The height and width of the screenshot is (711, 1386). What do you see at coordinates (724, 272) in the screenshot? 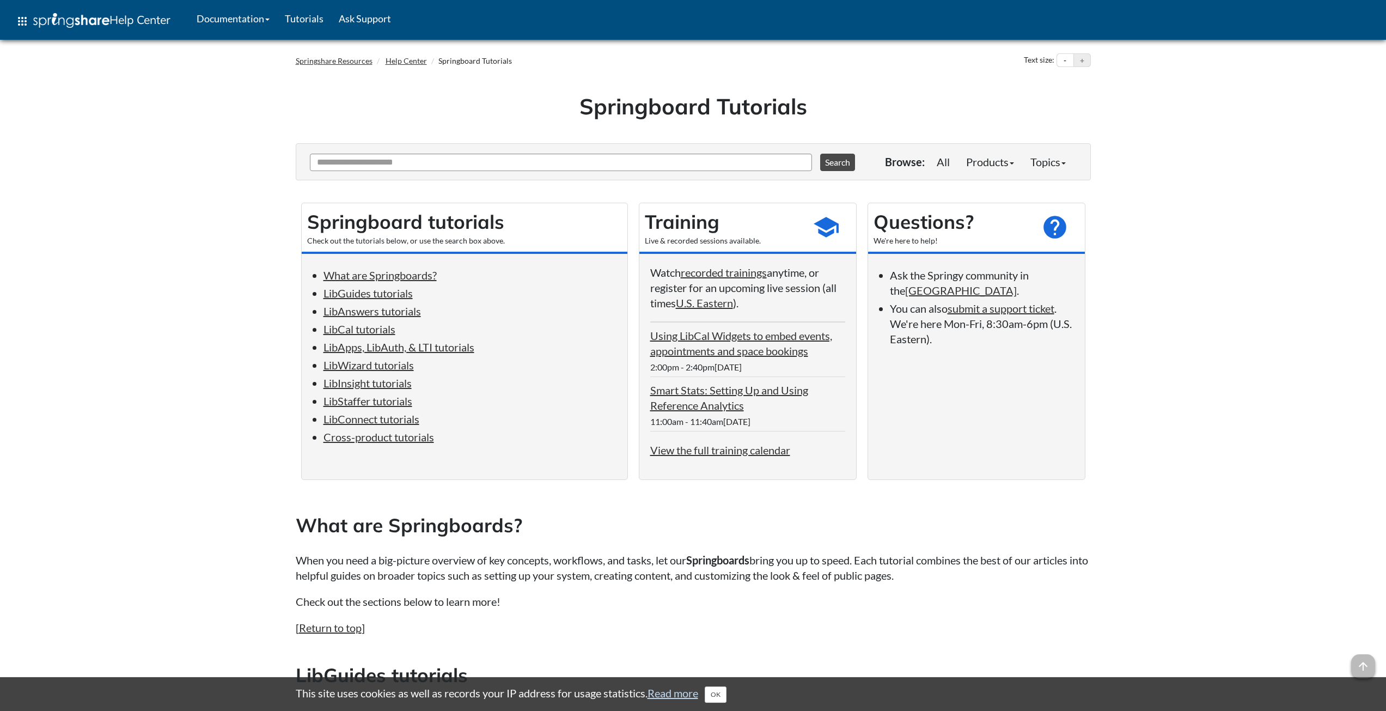
I see `a: recorded trainings` at bounding box center [724, 272].